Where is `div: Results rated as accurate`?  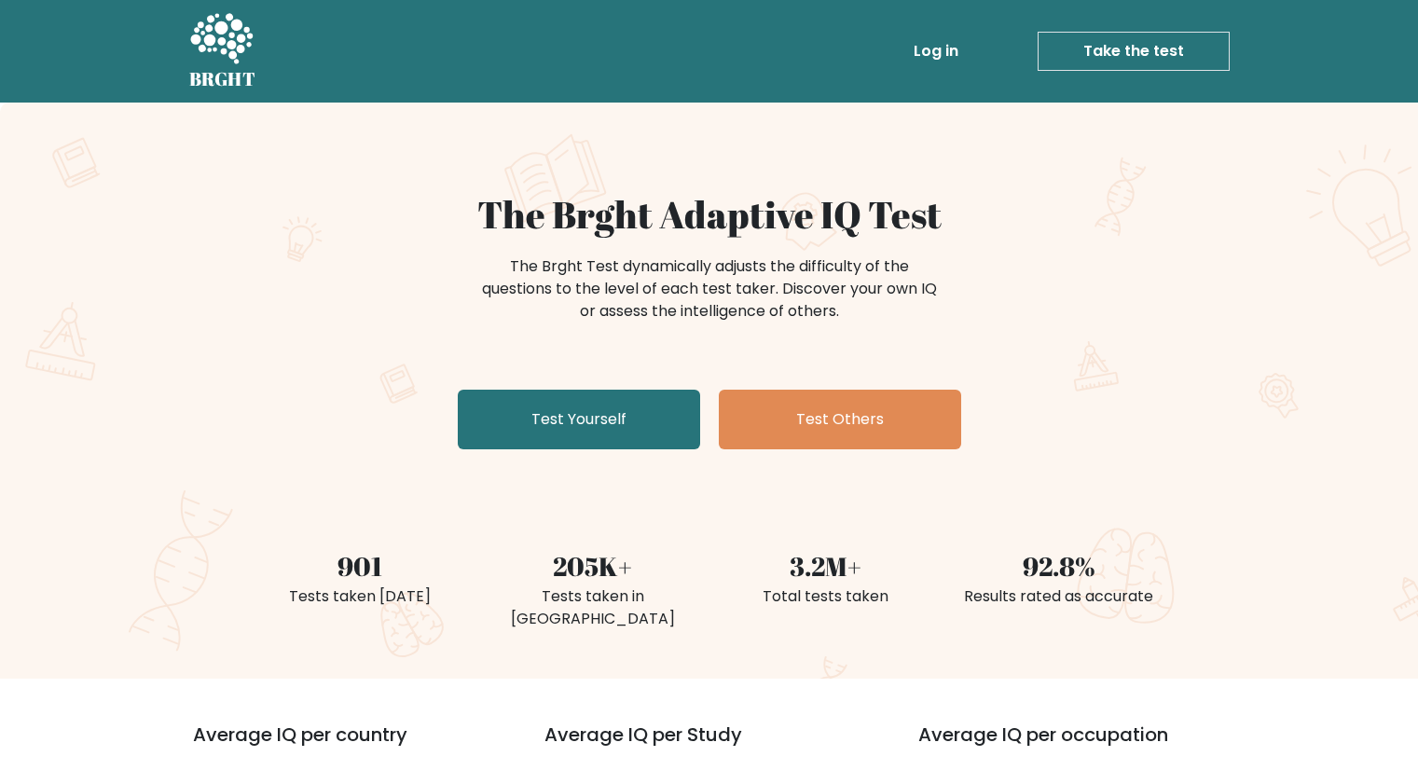
div: Results rated as accurate is located at coordinates (1059, 597).